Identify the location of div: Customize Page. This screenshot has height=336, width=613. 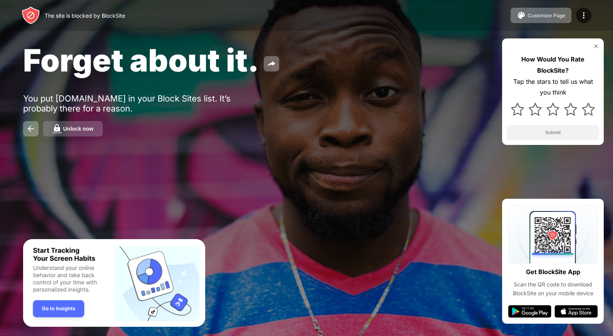
(546, 15).